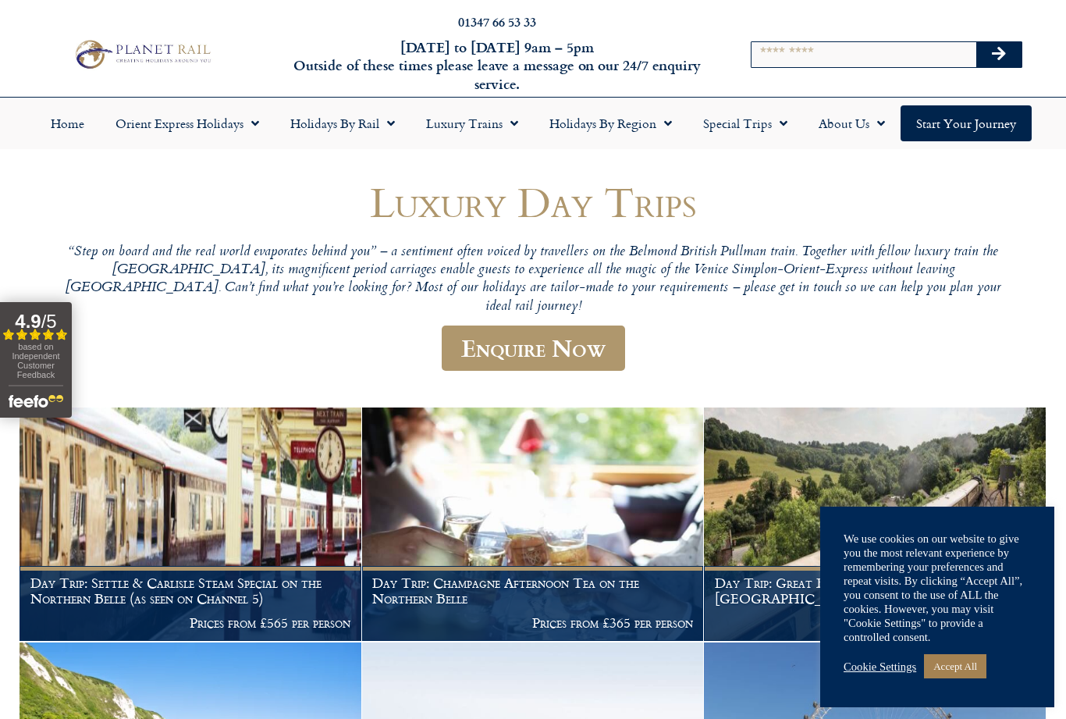 This screenshot has width=1066, height=719. What do you see at coordinates (875, 623) in the screenshot?
I see `p: Prices from £445 per person` at bounding box center [875, 623].